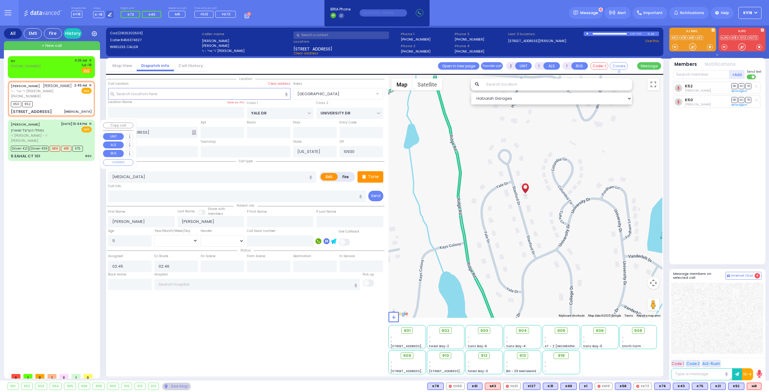 The image size is (769, 392). Describe the element at coordinates (384, 13) in the screenshot. I see `input: (000)000-00000` at that location.